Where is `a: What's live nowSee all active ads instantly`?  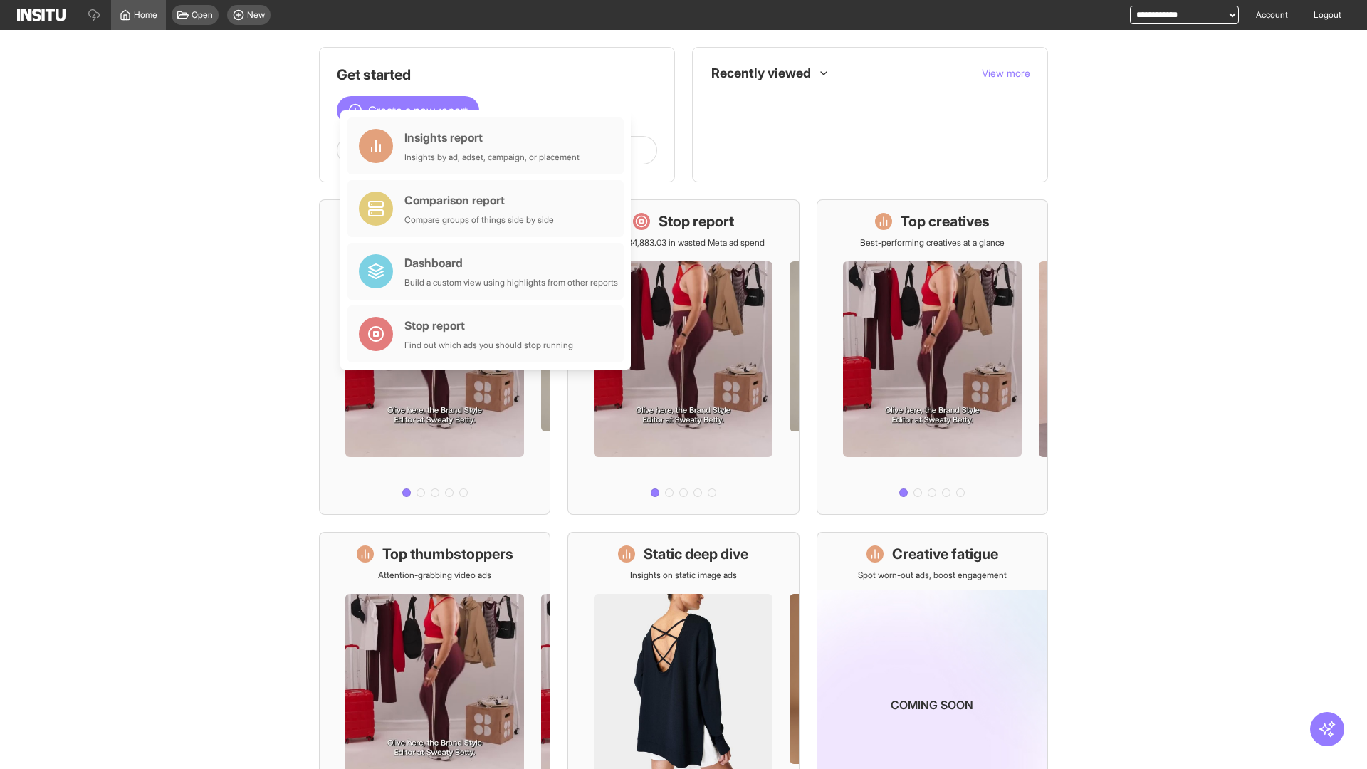 a: What's live nowSee all active ads instantly is located at coordinates (434, 357).